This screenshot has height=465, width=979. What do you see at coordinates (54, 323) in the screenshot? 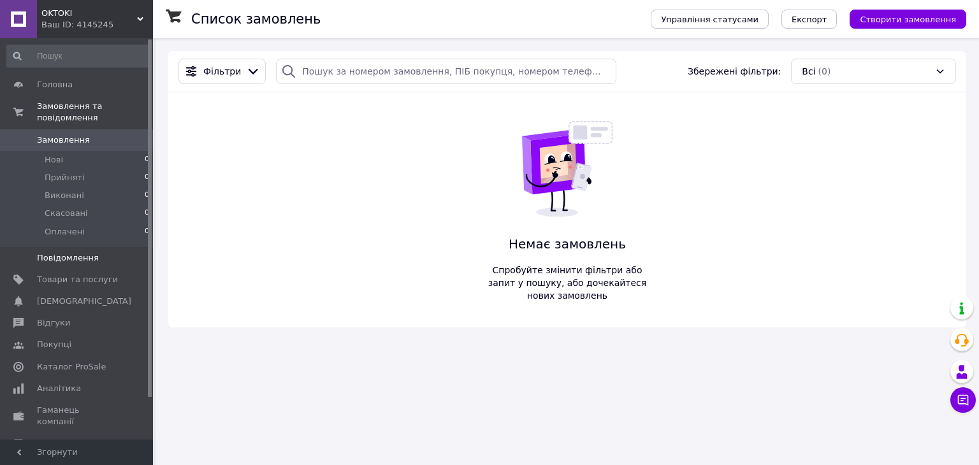
I see `span: Відгуки` at bounding box center [54, 323].